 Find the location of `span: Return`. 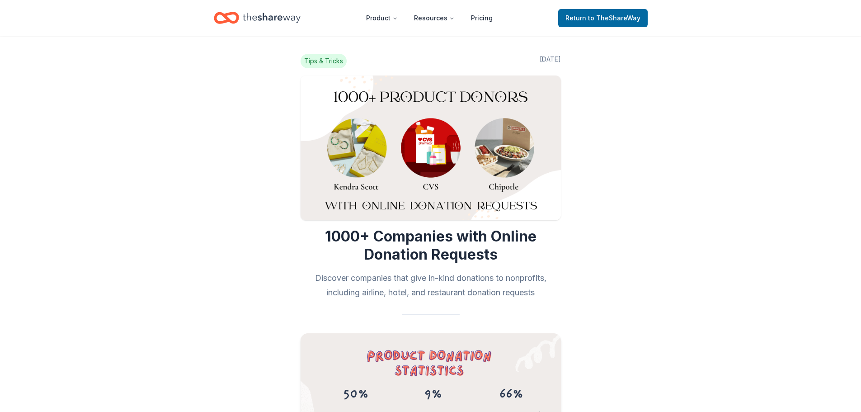

span: Return is located at coordinates (603, 18).